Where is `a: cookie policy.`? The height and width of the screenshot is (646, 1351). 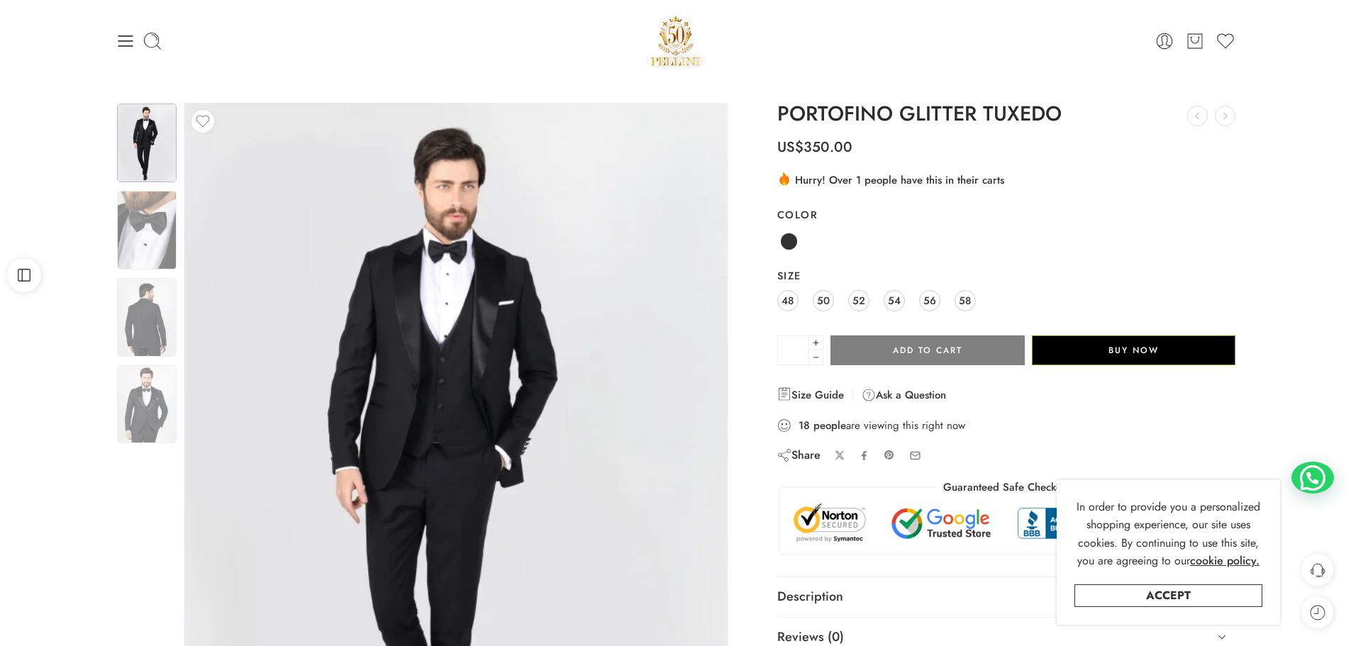 a: cookie policy. is located at coordinates (1225, 561).